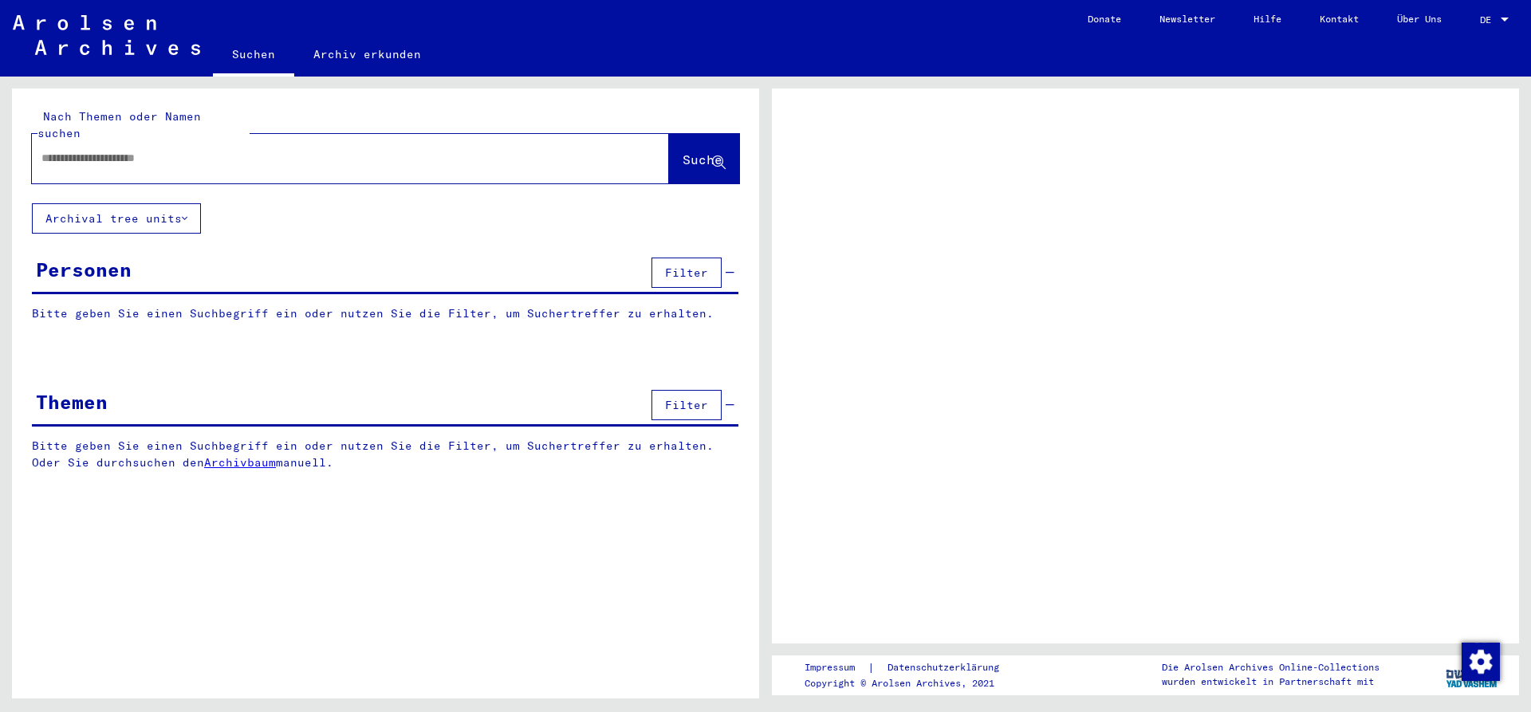 This screenshot has height=712, width=1531. I want to click on div: Themen, so click(72, 402).